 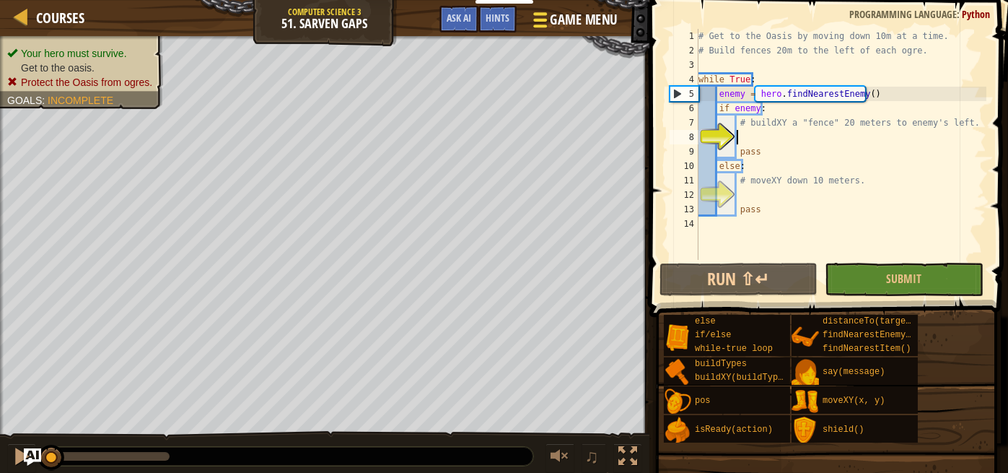 What do you see at coordinates (684, 224) in the screenshot?
I see `div: 14` at bounding box center [684, 224].